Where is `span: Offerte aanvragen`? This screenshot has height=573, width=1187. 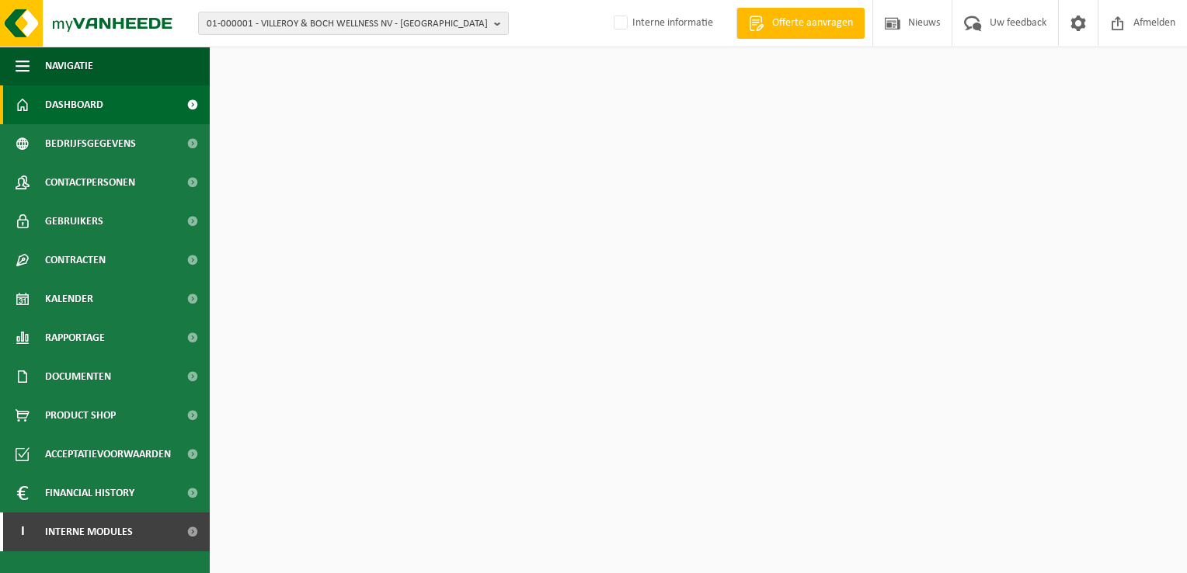 span: Offerte aanvragen is located at coordinates (812, 23).